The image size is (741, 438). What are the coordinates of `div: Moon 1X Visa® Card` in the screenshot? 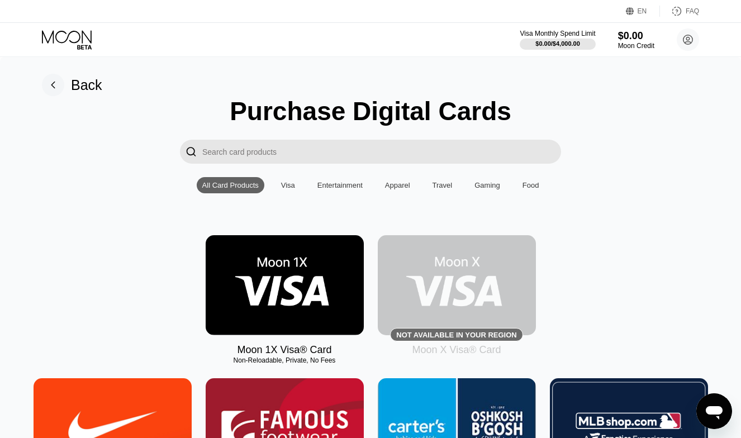 It's located at (284, 350).